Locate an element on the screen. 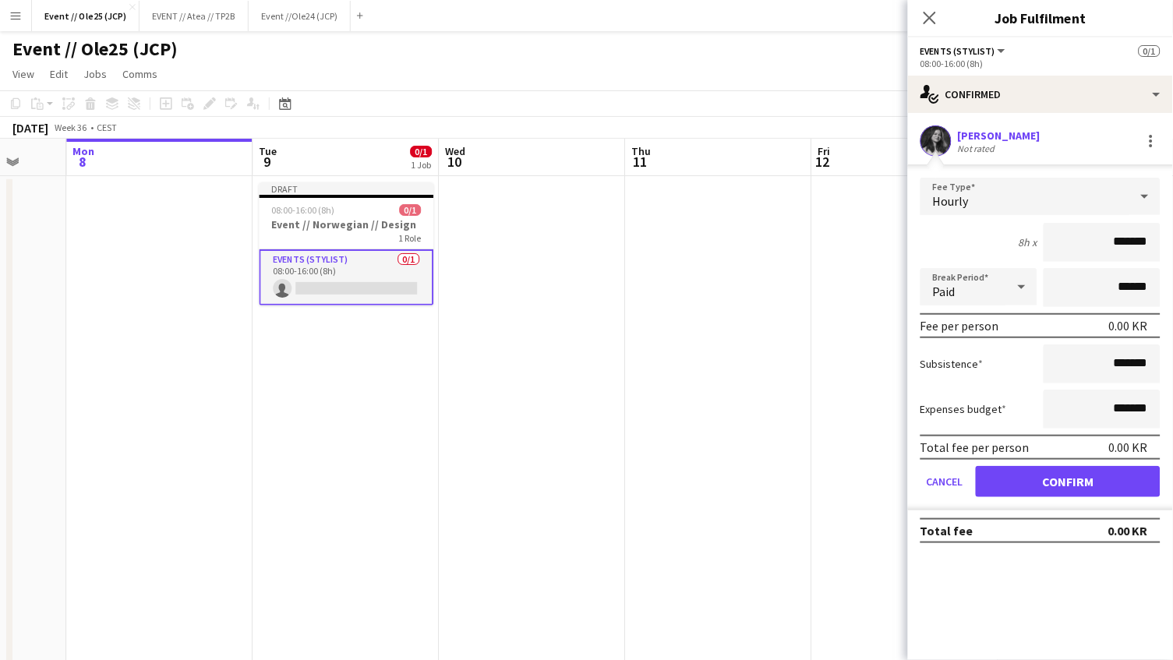  span: 08:00-16:00 (8h) is located at coordinates (302, 210).